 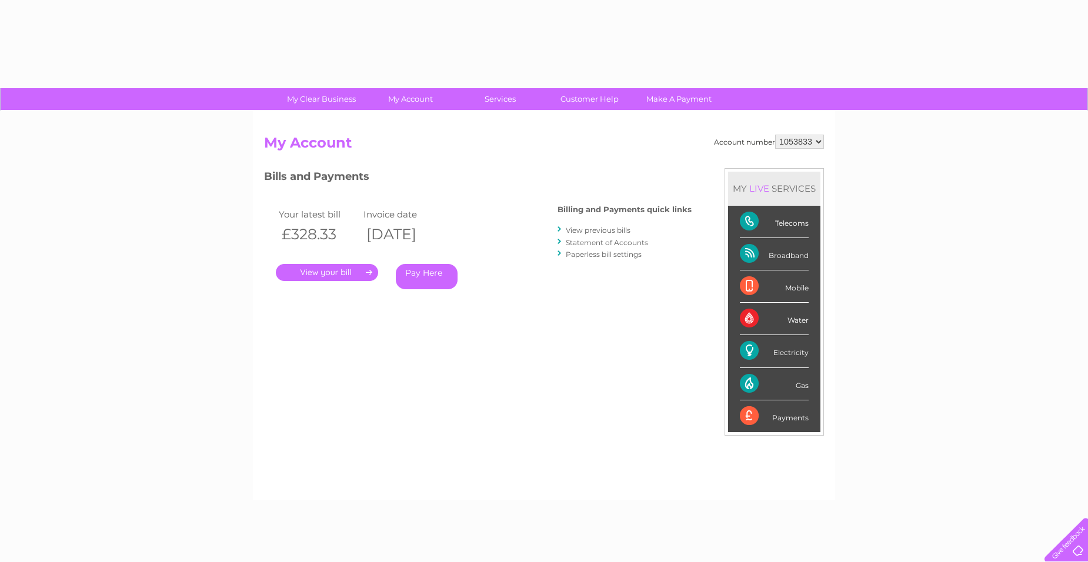 What do you see at coordinates (774, 351) in the screenshot?
I see `div: Electricity` at bounding box center [774, 351].